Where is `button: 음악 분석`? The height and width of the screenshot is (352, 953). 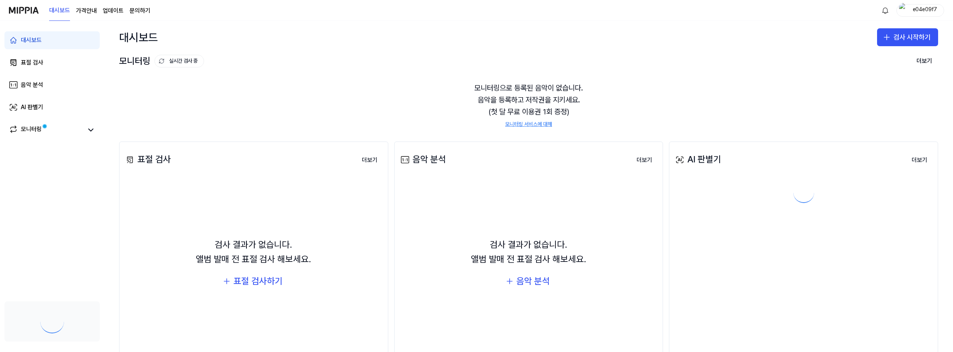 button: 음악 분석 is located at coordinates (529, 281).